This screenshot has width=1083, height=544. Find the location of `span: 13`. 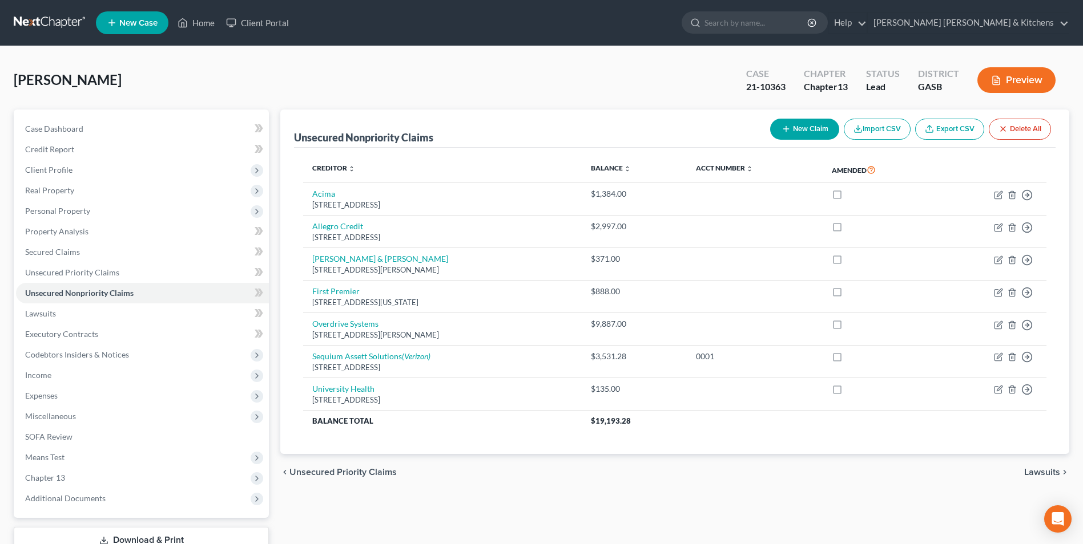

span: 13 is located at coordinates (842, 86).